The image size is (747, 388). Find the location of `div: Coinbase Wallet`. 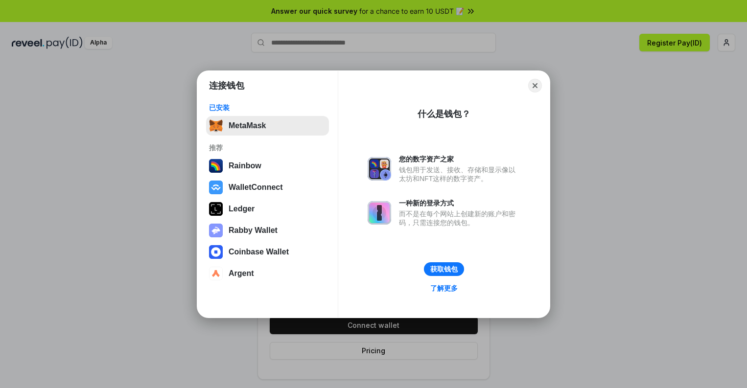

div: Coinbase Wallet is located at coordinates (258, 252).